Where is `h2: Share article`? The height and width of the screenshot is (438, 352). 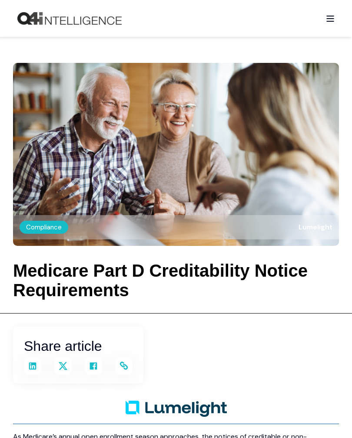
h2: Share article is located at coordinates (78, 346).